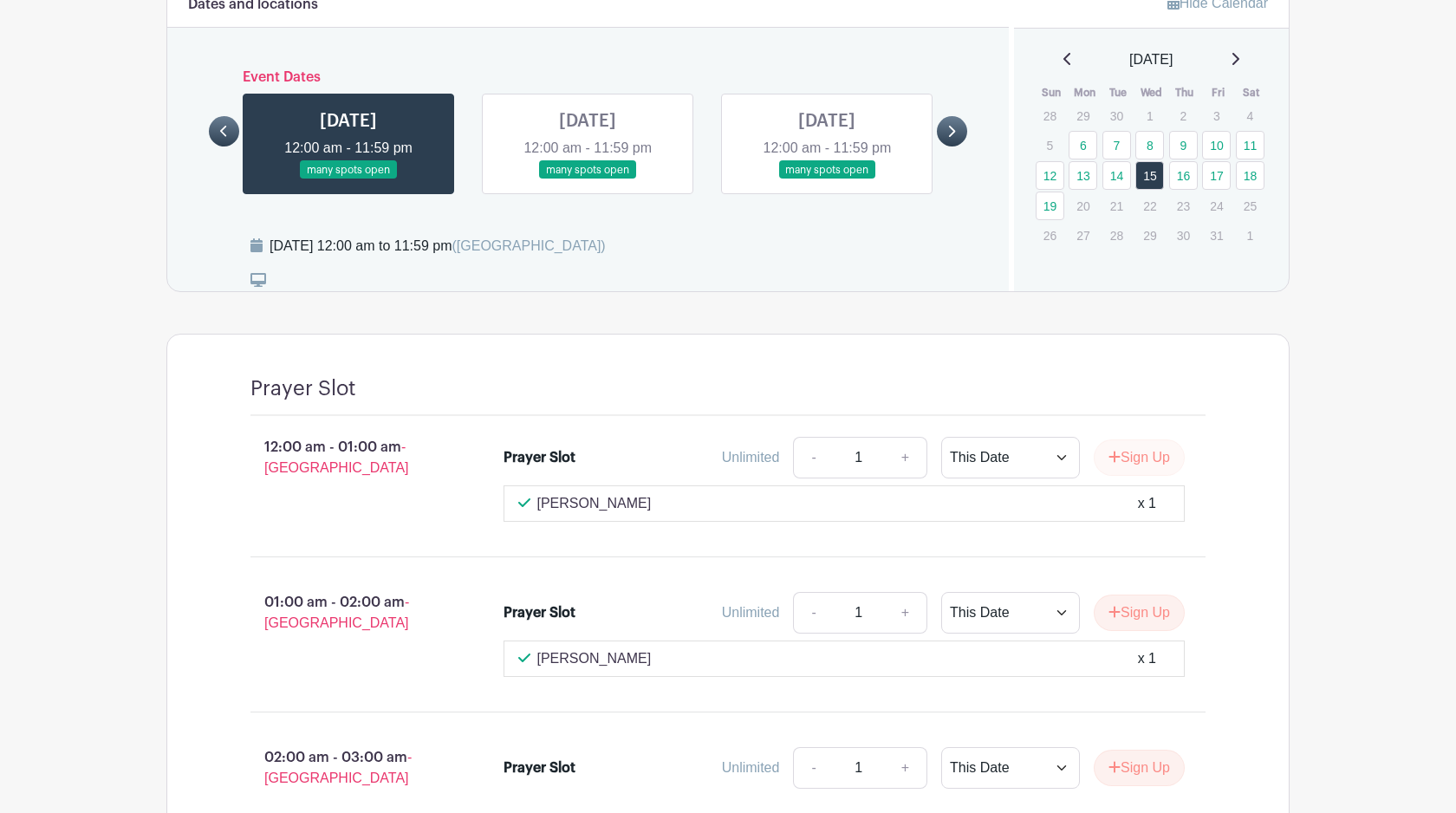 The width and height of the screenshot is (1456, 813). Describe the element at coordinates (1117, 206) in the screenshot. I see `p: 21` at that location.